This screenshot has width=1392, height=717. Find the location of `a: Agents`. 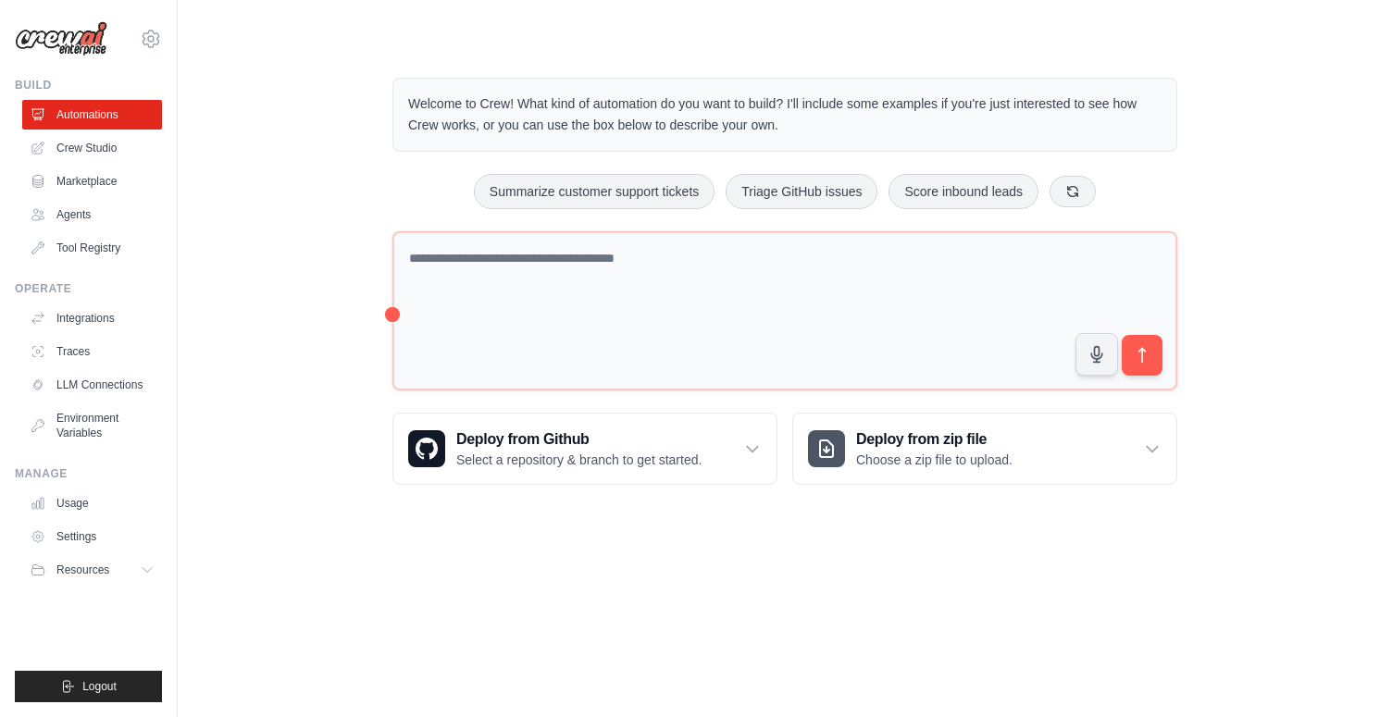

a: Agents is located at coordinates (92, 215).